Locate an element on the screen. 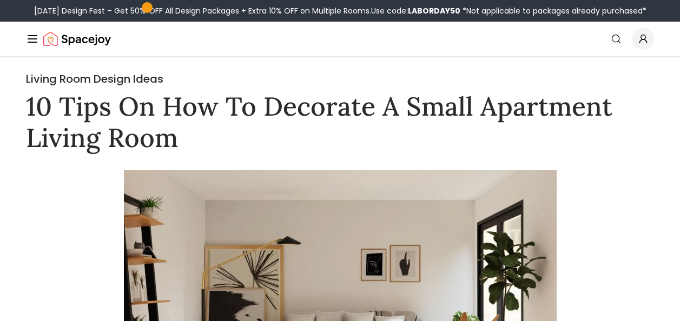 This screenshot has width=680, height=321. h2: Living Room Design Ideas is located at coordinates (340, 79).